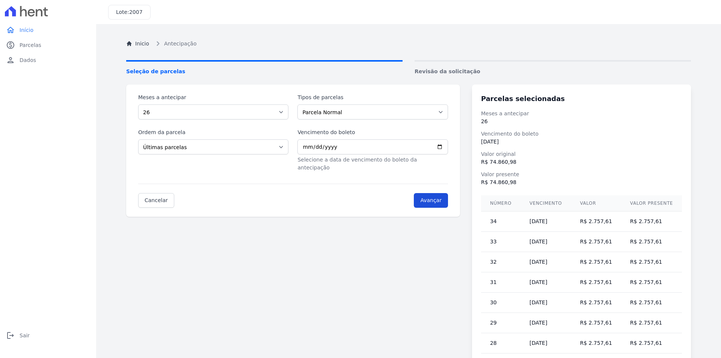 This screenshot has width=721, height=358. I want to click on a: logoutSair, so click(48, 336).